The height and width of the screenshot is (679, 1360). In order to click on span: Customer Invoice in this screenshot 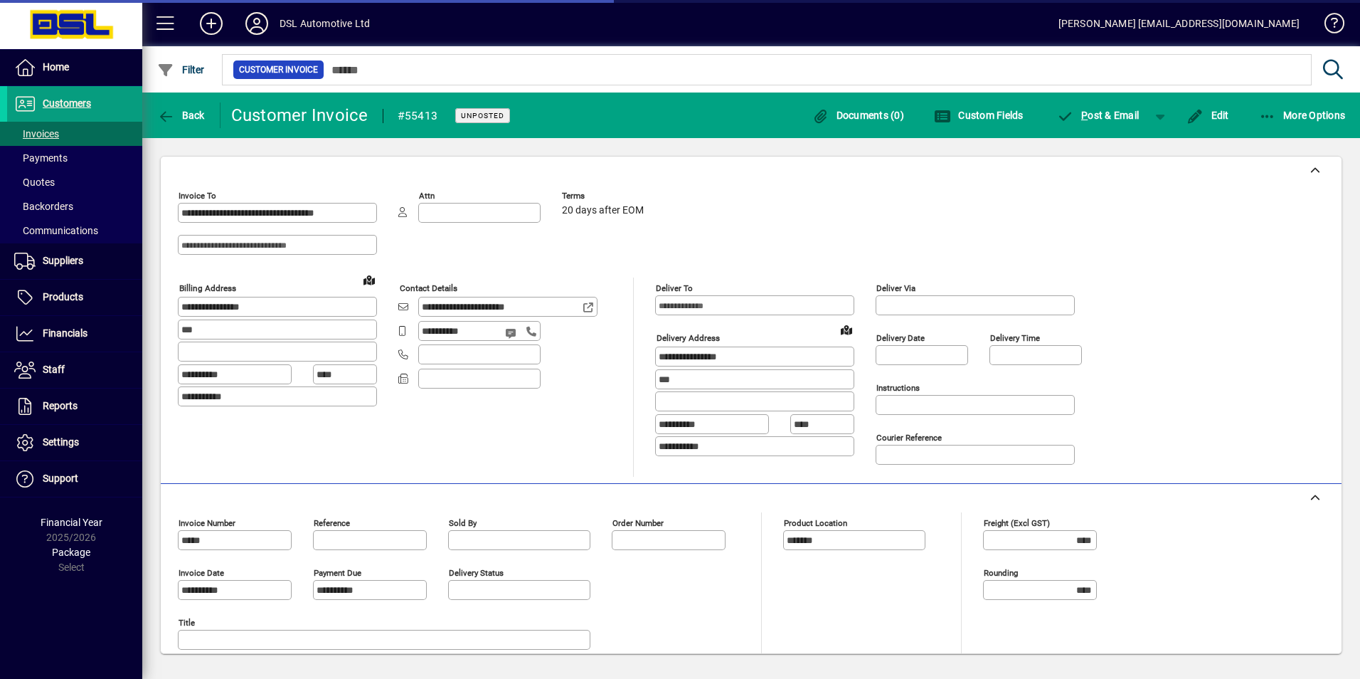, I will do `click(278, 70)`.